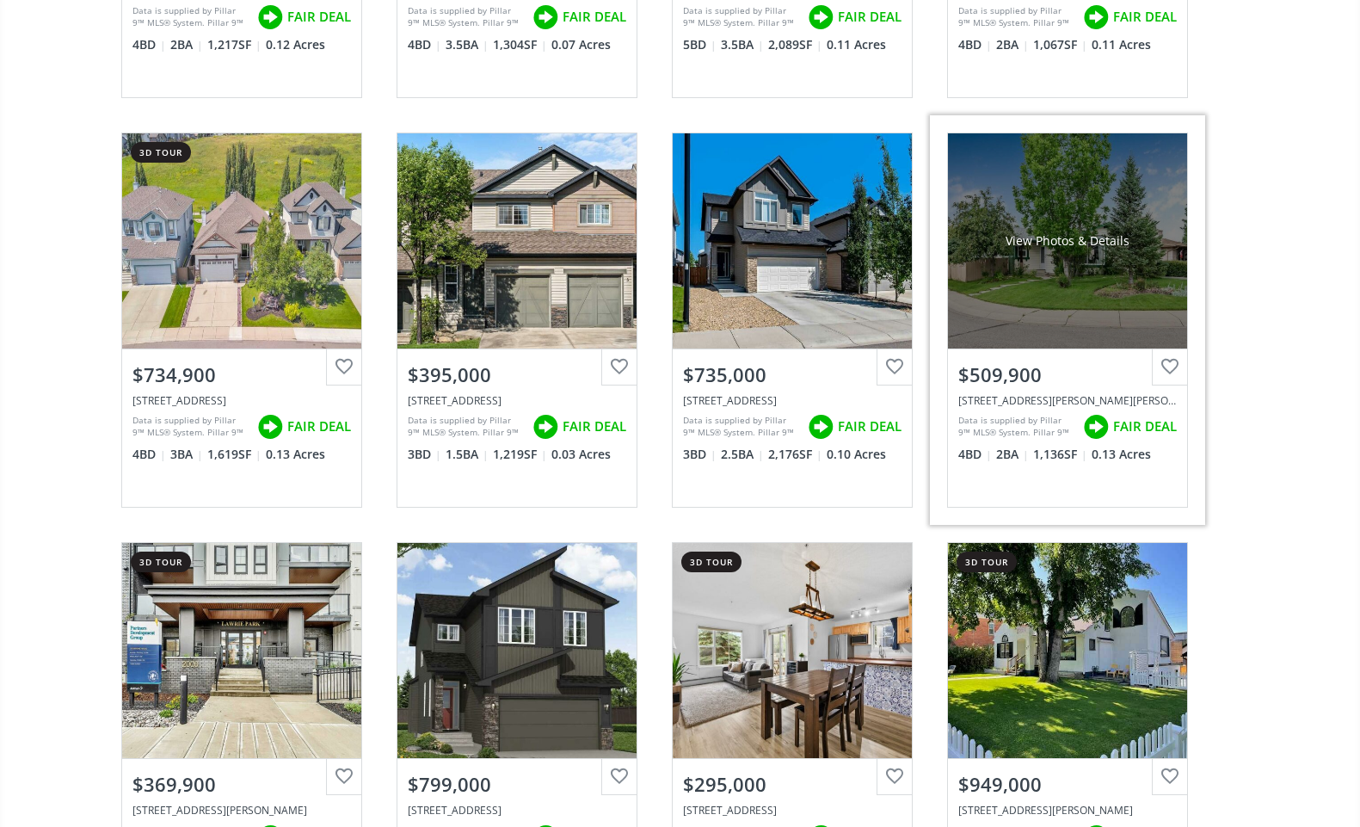 This screenshot has height=827, width=1360. Describe the element at coordinates (795, 45) in the screenshot. I see `span: 2,089 SF` at that location.